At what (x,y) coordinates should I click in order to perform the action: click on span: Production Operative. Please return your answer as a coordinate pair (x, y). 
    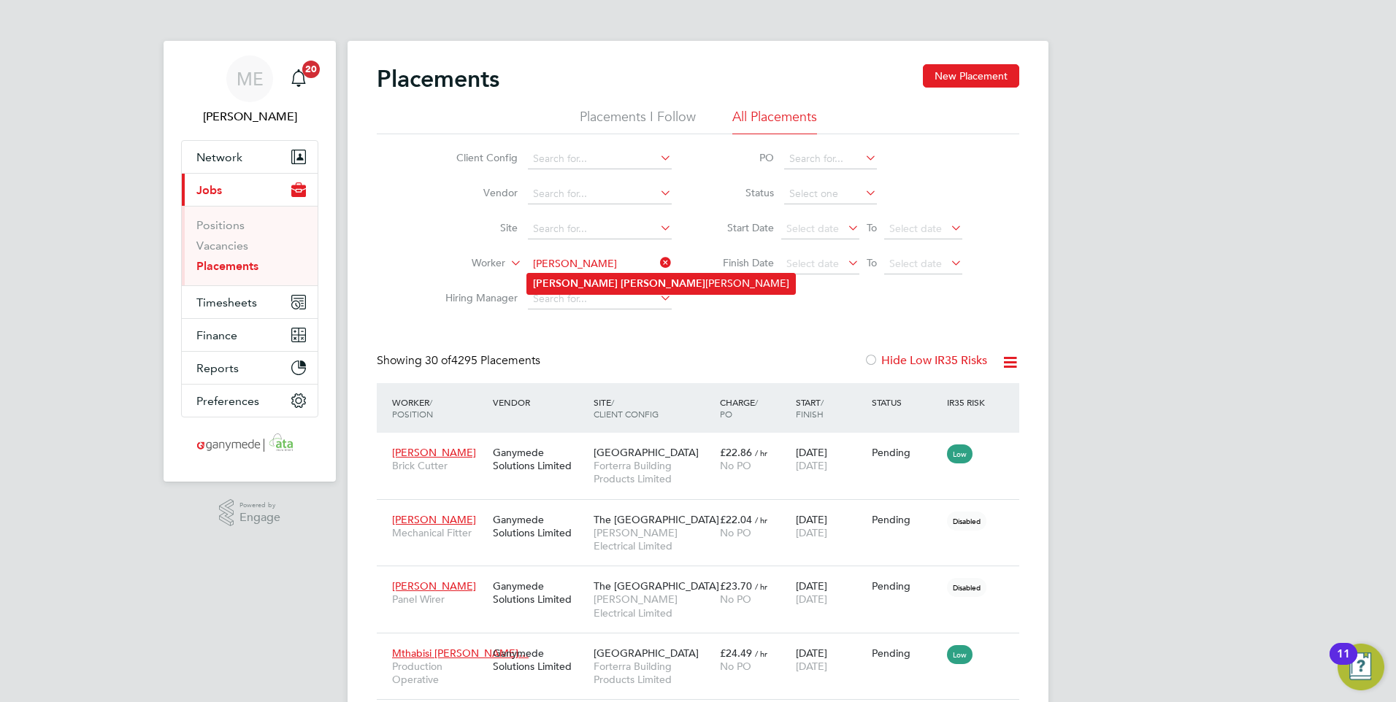
    Looking at the image, I should click on (439, 673).